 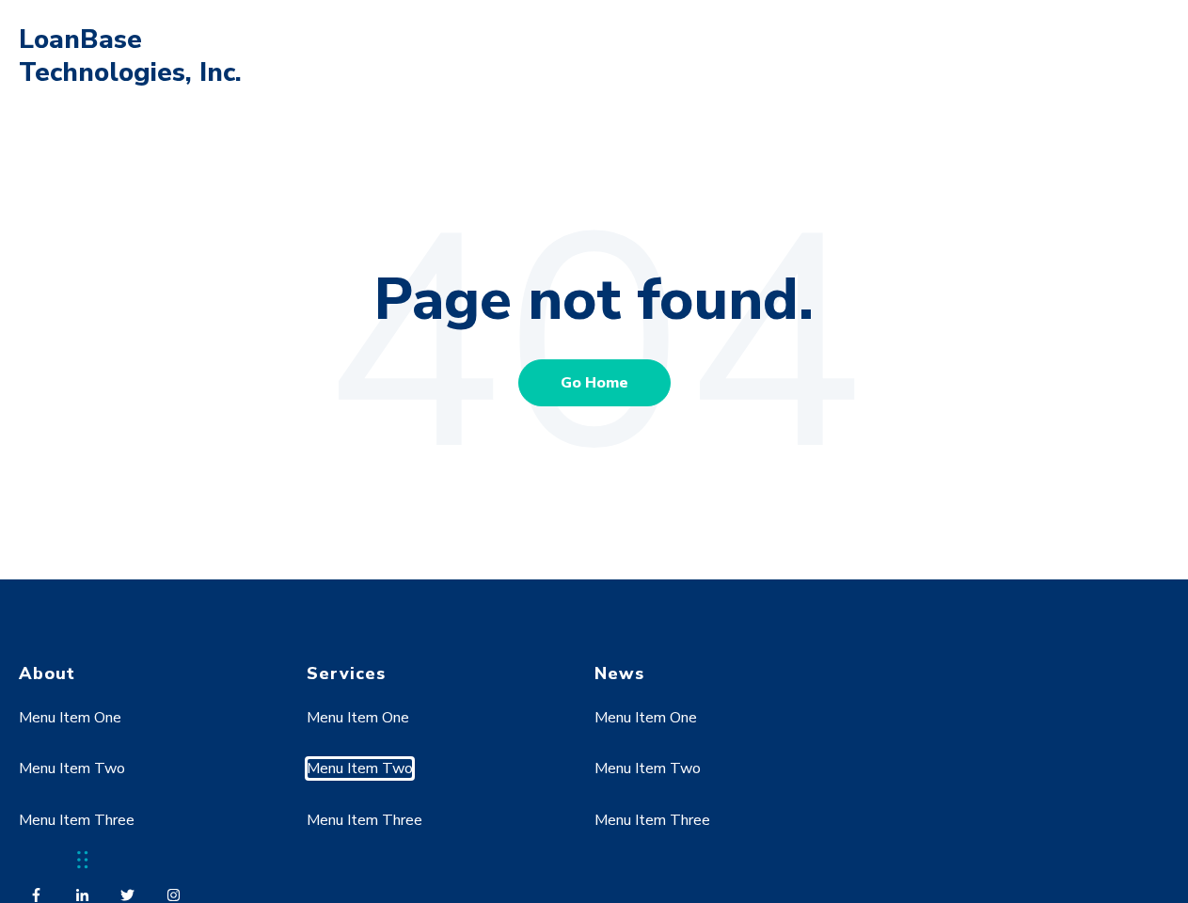 What do you see at coordinates (433, 673) in the screenshot?
I see `h4: Services` at bounding box center [433, 673].